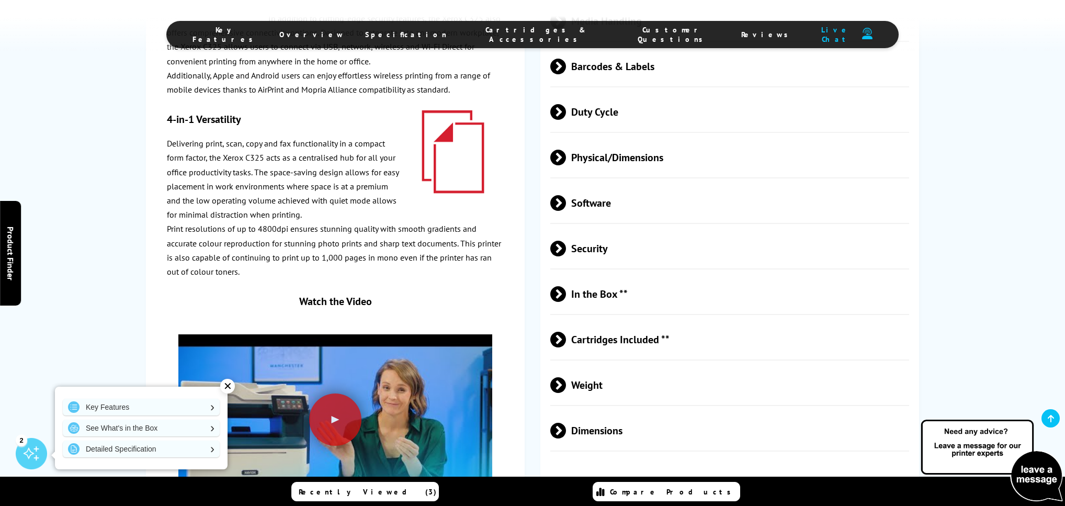  What do you see at coordinates (10, 253) in the screenshot?
I see `span: Product Finder` at bounding box center [10, 253].